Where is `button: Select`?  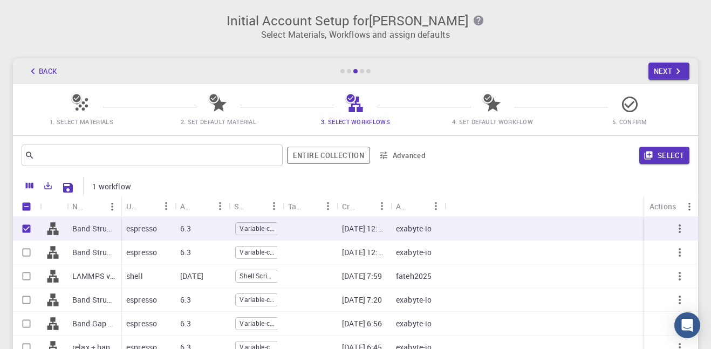 button: Select is located at coordinates (664, 155).